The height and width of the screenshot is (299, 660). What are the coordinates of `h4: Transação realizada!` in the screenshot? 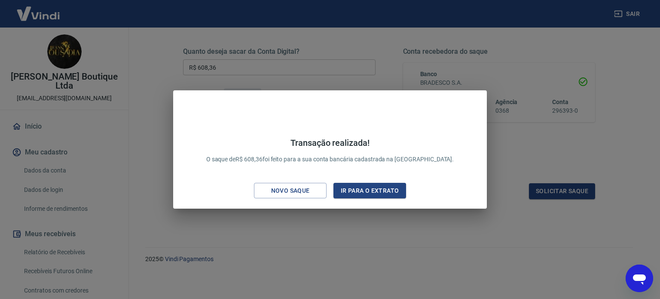 It's located at (330, 143).